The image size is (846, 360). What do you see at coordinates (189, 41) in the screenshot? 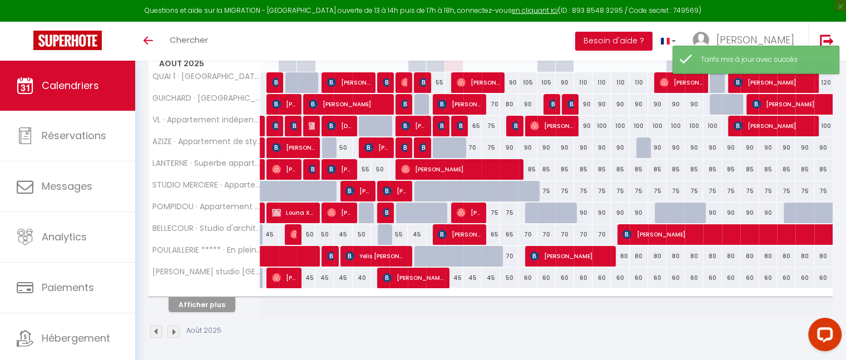
I see `a: Chercher` at bounding box center [189, 41].